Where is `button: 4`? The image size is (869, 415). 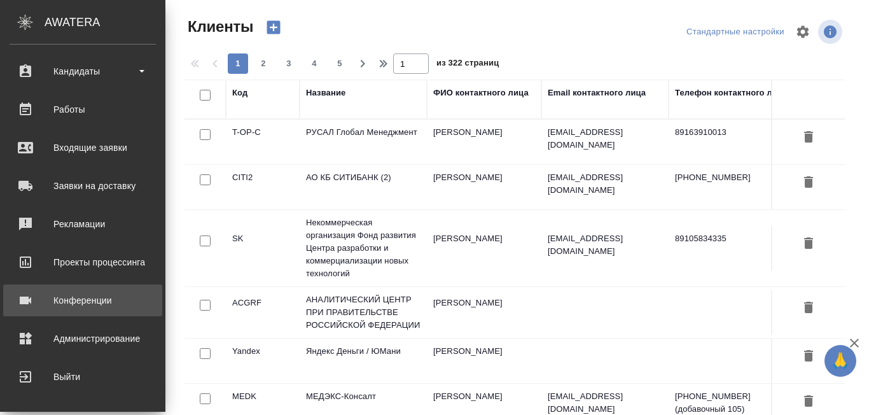
button: 4 is located at coordinates (314, 64).